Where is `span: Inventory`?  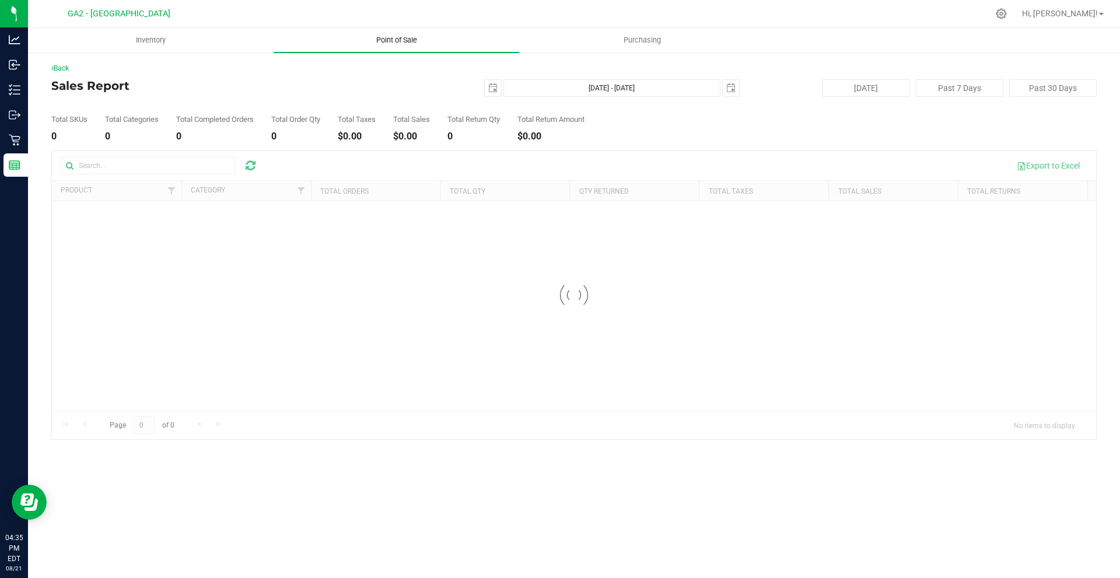
span: Inventory is located at coordinates (150, 40).